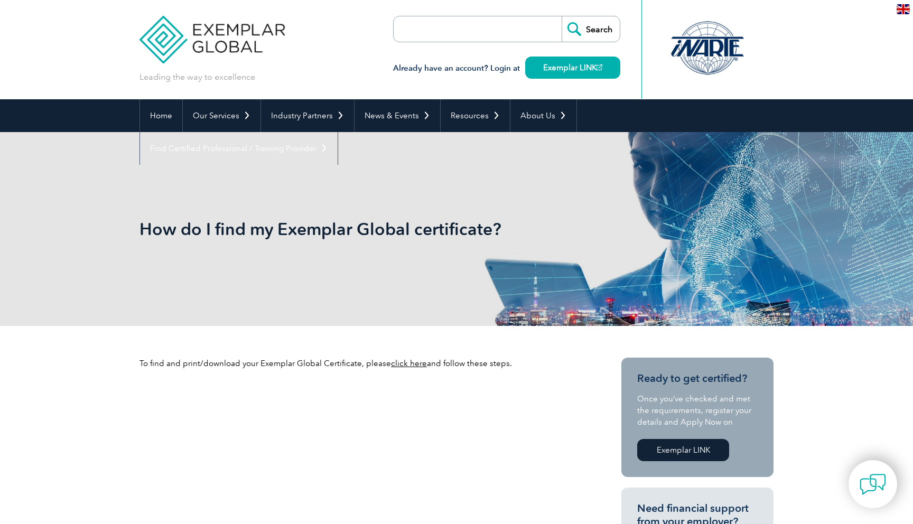 Image resolution: width=913 pixels, height=524 pixels. I want to click on a: click here, so click(409, 363).